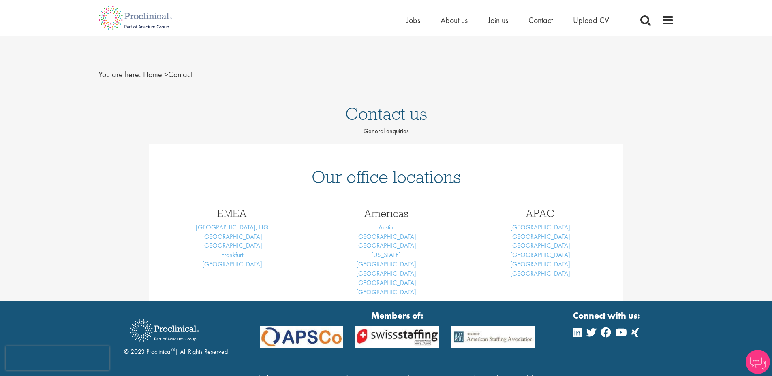 This screenshot has height=376, width=772. What do you see at coordinates (540, 213) in the screenshot?
I see `h3: APAC` at bounding box center [540, 213].